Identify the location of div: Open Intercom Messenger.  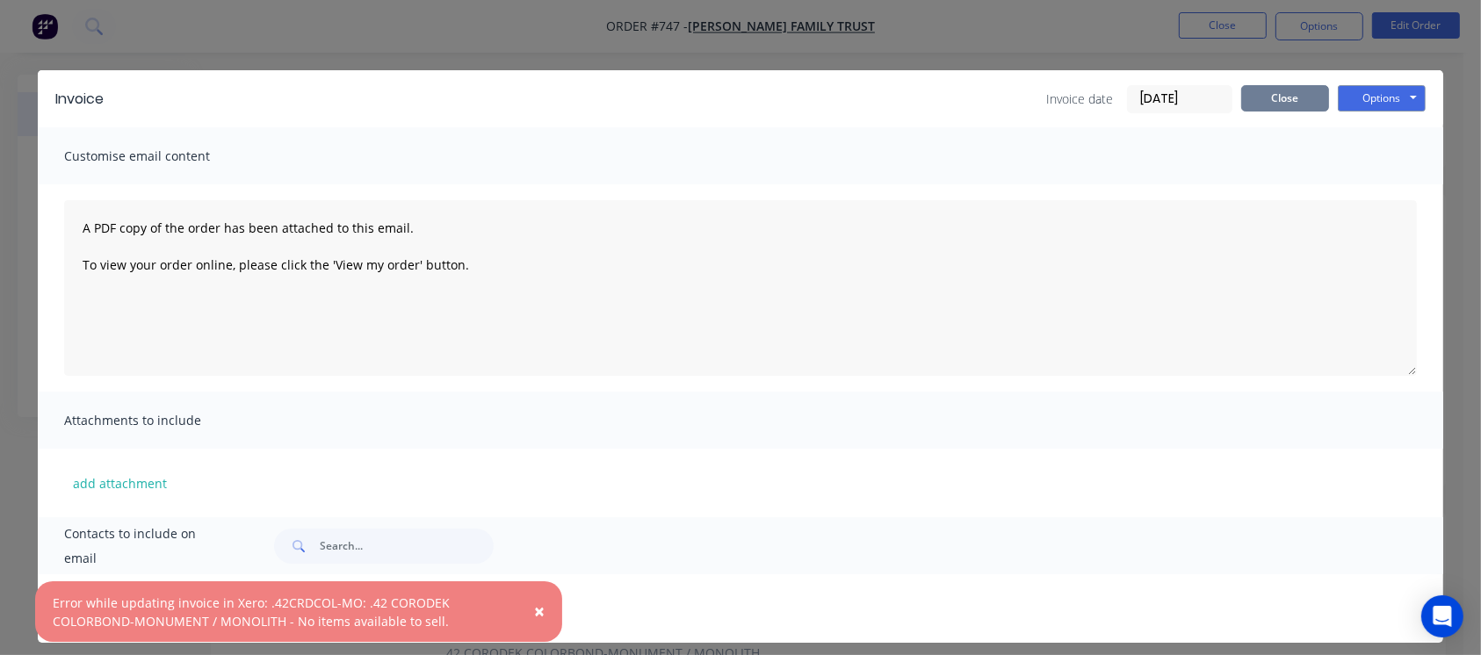
(1442, 617).